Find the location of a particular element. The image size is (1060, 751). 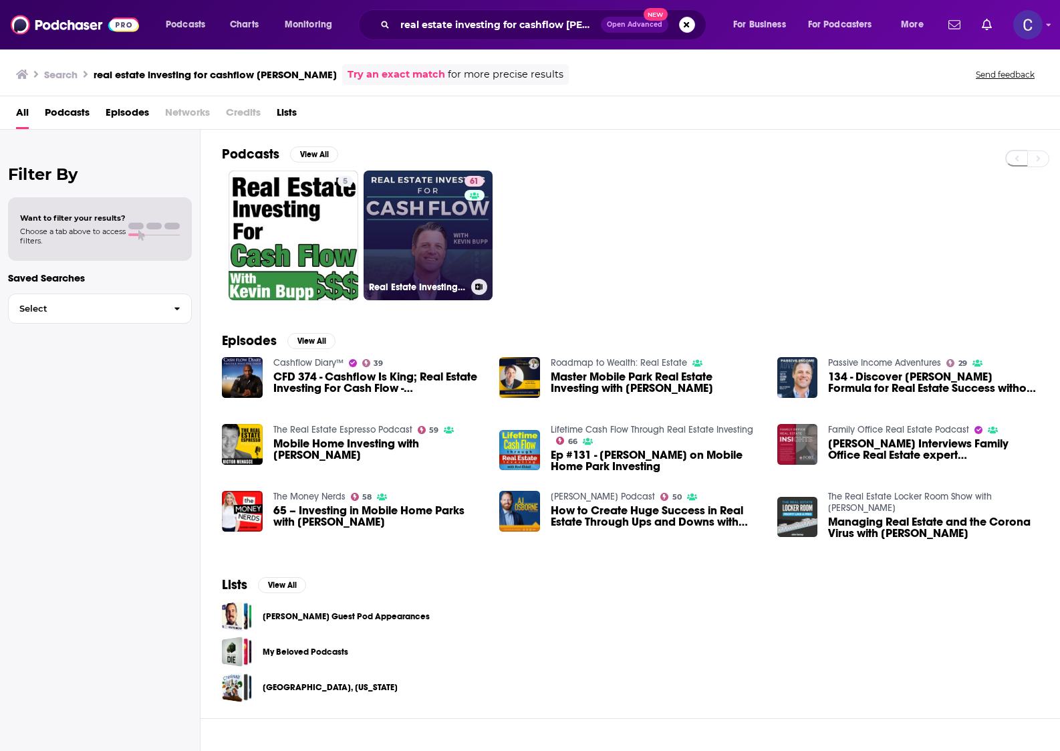

span: Kevin Hopp Guest Pod Appearances is located at coordinates (237, 616).